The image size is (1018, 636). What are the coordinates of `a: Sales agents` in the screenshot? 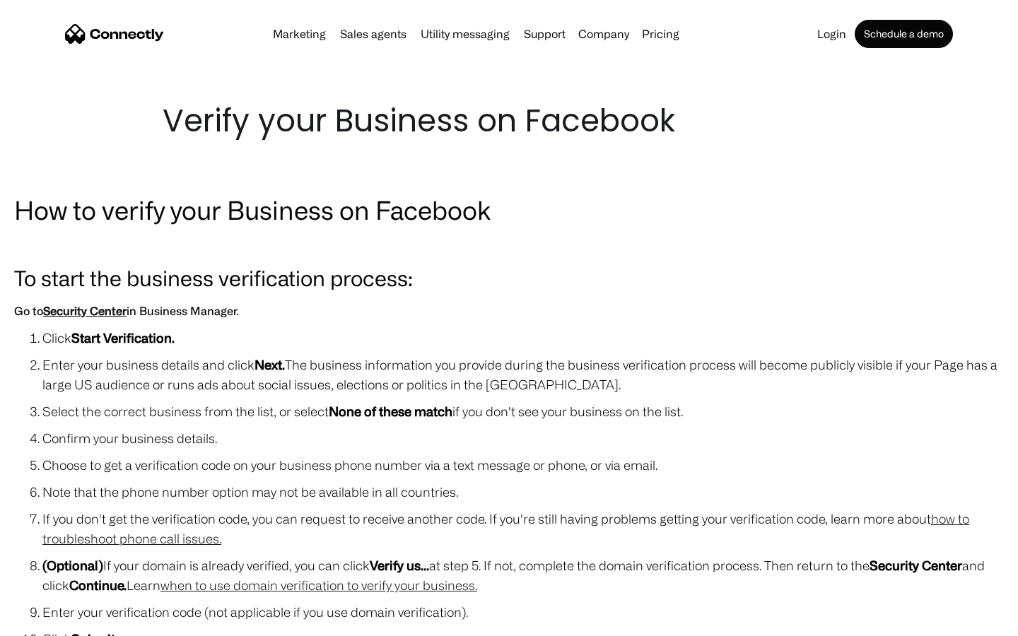 It's located at (373, 34).